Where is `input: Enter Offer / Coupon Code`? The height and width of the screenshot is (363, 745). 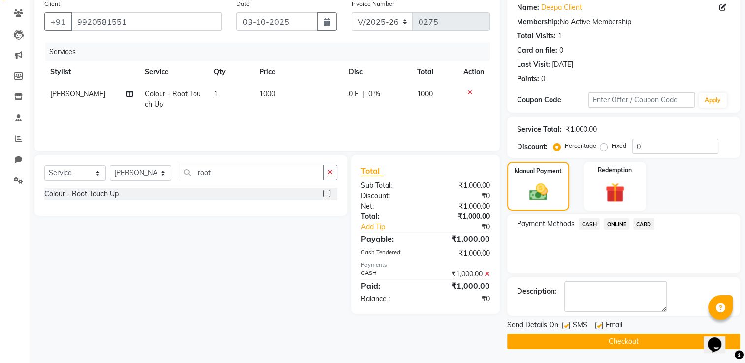 input: Enter Offer / Coupon Code is located at coordinates (642, 100).